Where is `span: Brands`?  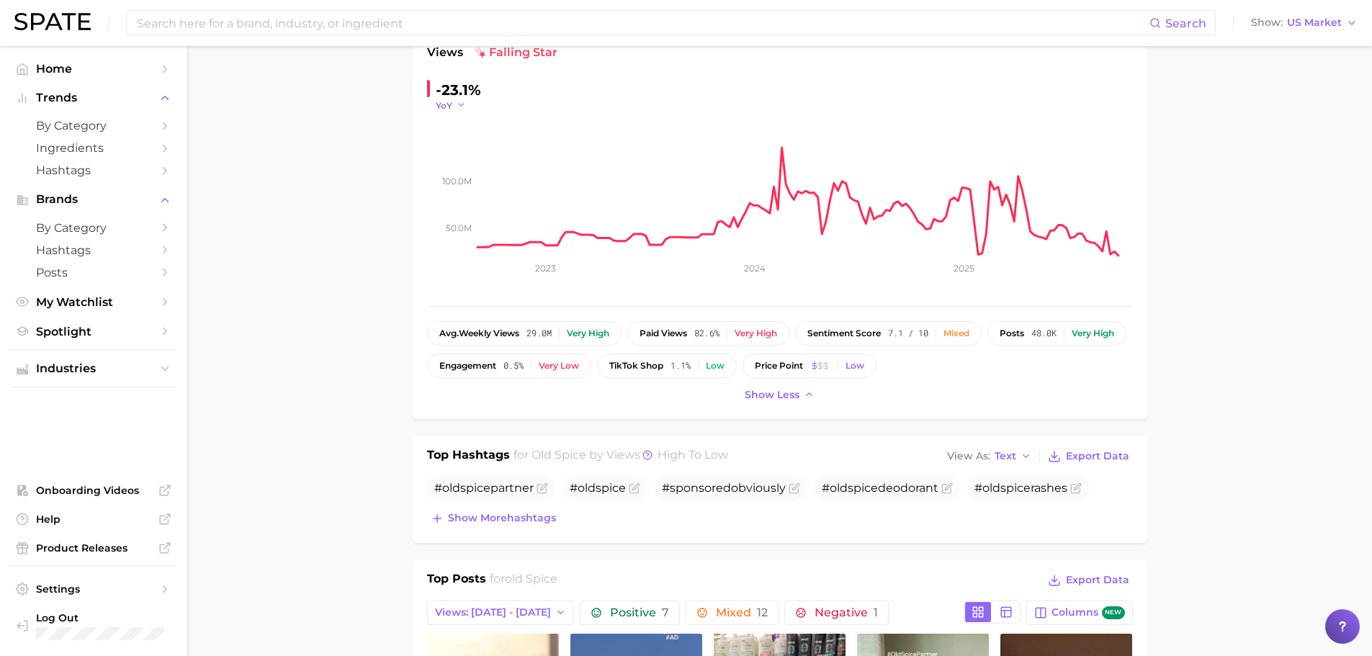
span: Brands is located at coordinates (94, 200).